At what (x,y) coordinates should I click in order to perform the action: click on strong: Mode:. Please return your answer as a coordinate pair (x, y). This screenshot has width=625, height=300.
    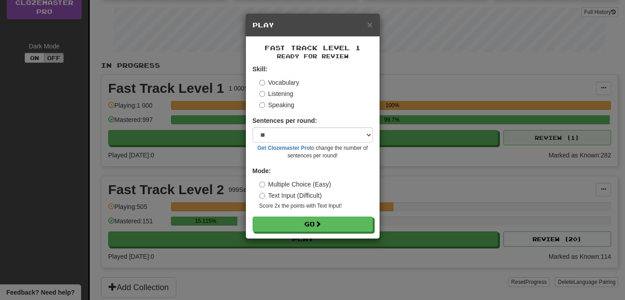
    Looking at the image, I should click on (261, 171).